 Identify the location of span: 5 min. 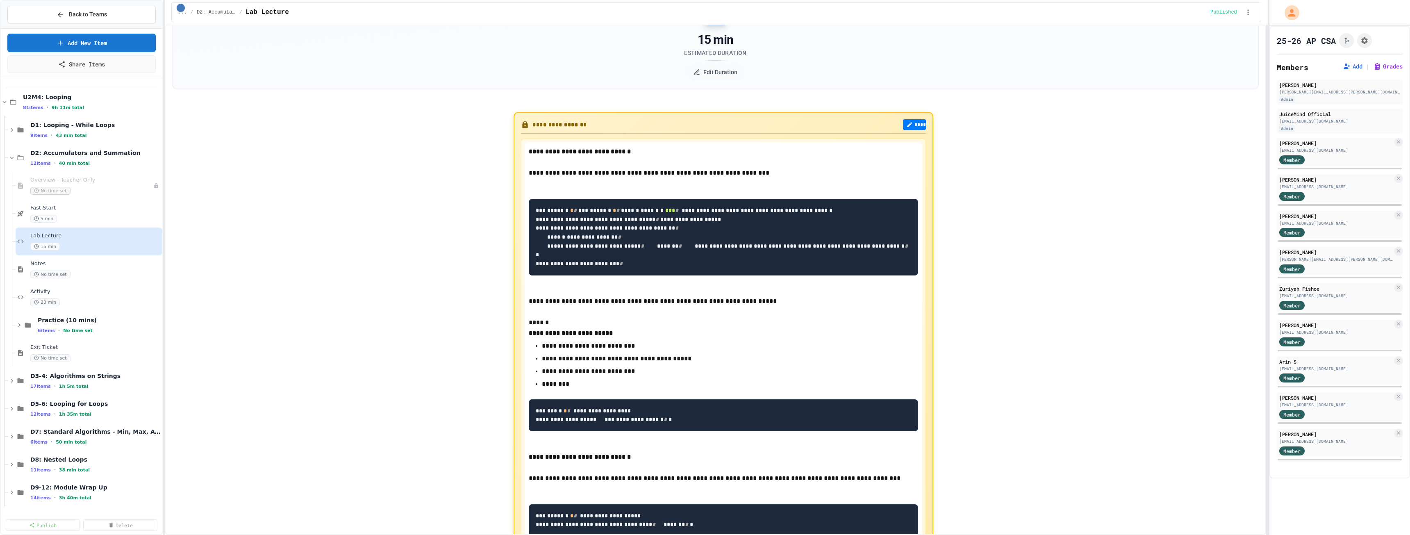
(43, 218).